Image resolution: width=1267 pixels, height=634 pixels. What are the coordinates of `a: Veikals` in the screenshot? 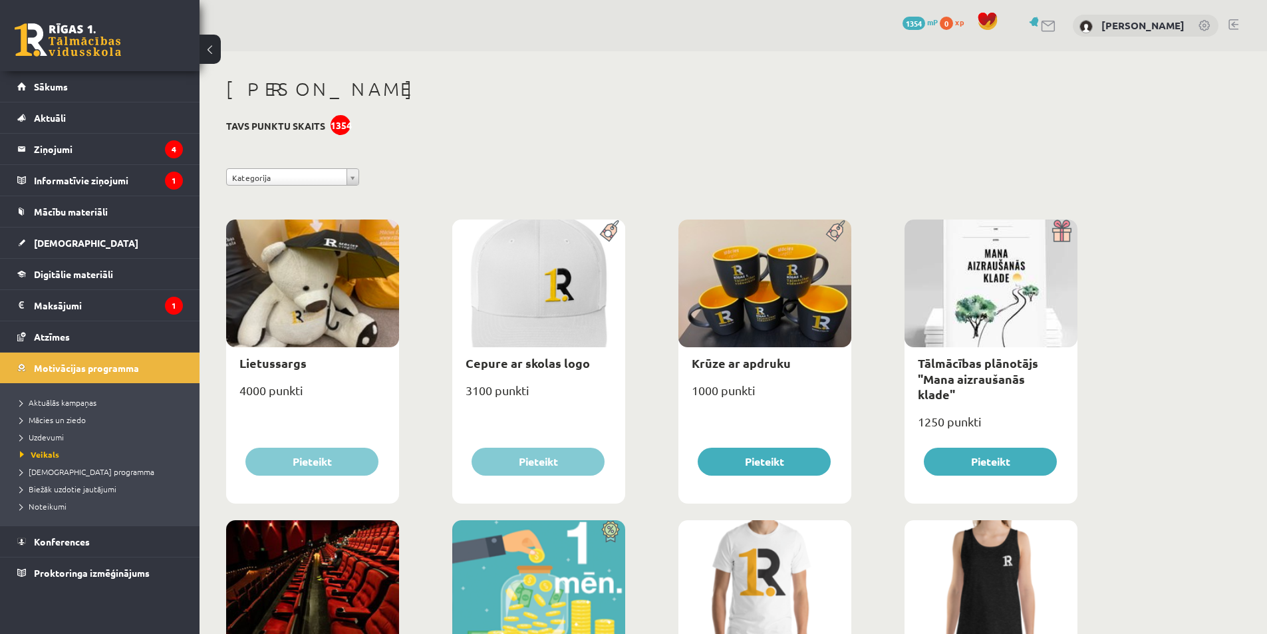 It's located at (103, 454).